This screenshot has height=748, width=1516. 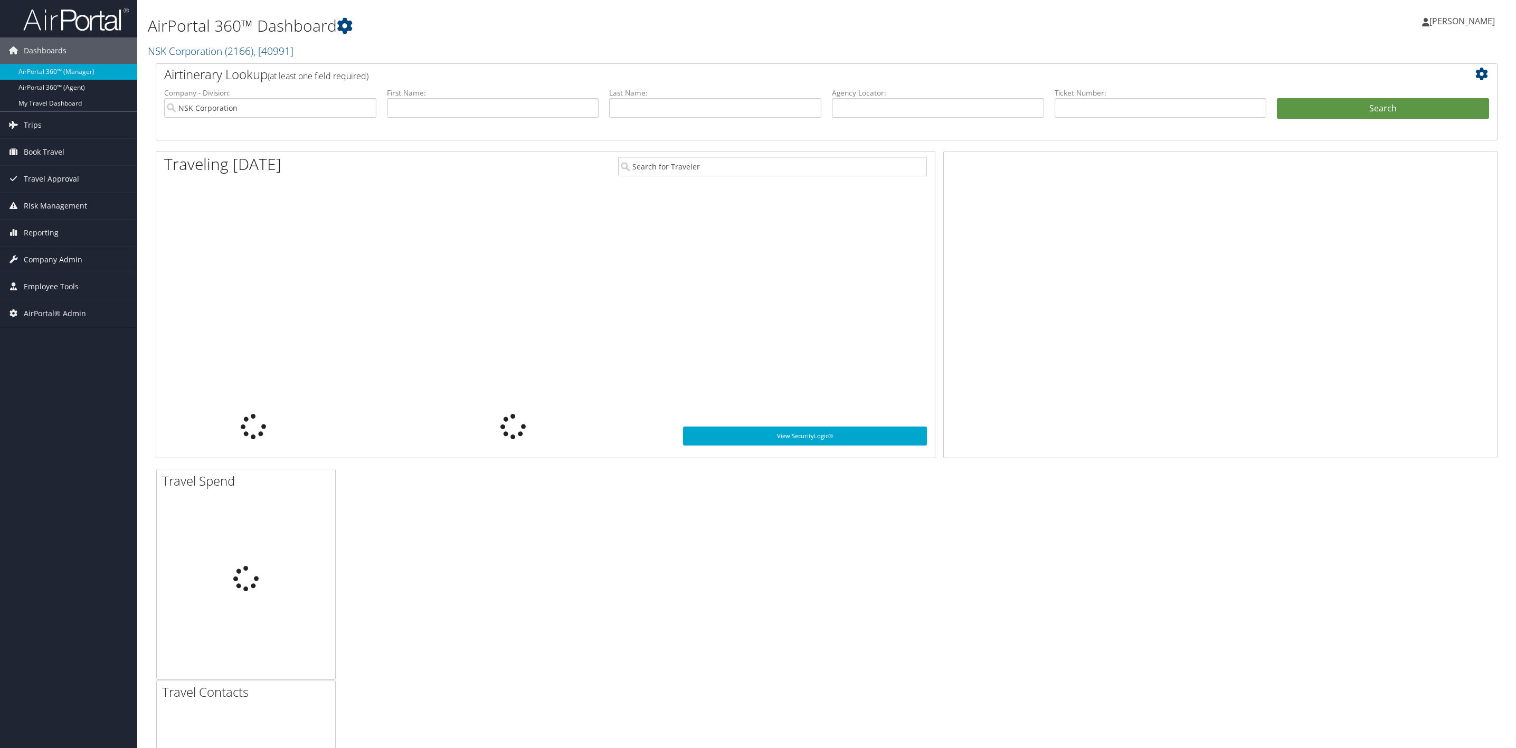 What do you see at coordinates (53, 260) in the screenshot?
I see `span: Company Admin` at bounding box center [53, 260].